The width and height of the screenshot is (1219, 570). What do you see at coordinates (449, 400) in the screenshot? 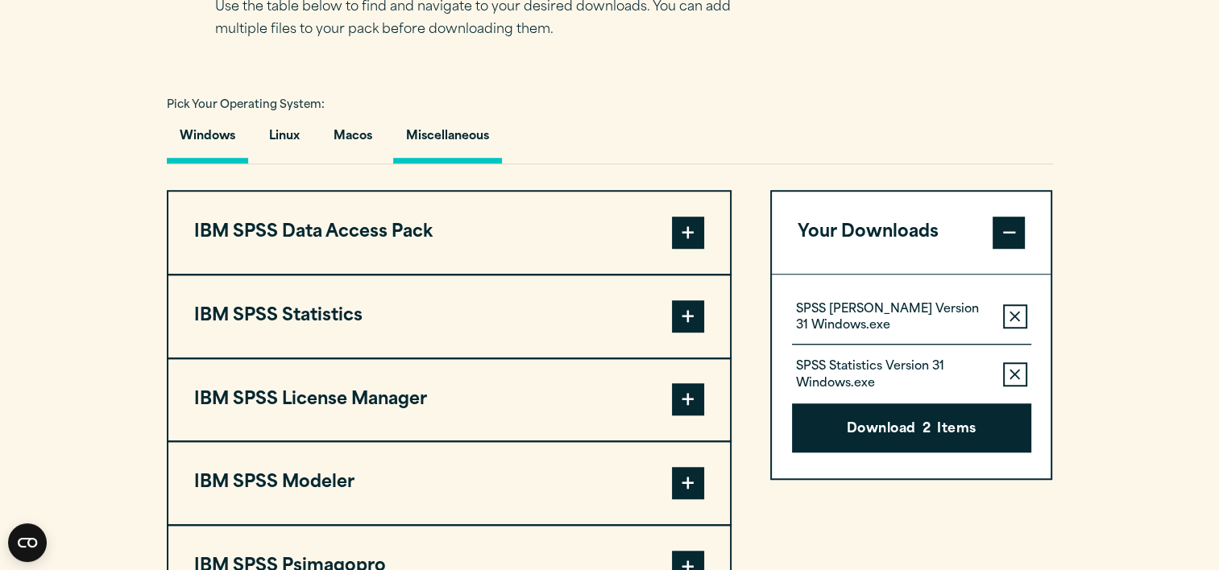
I see `button: IBM SPSS License Manager` at bounding box center [449, 400].